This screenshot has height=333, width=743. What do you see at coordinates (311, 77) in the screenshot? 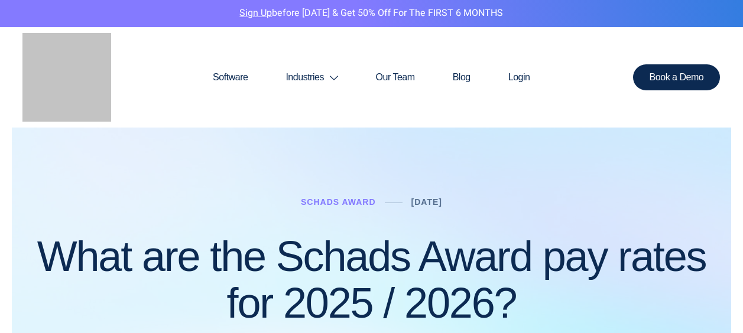
I see `a: Industries` at bounding box center [311, 77].